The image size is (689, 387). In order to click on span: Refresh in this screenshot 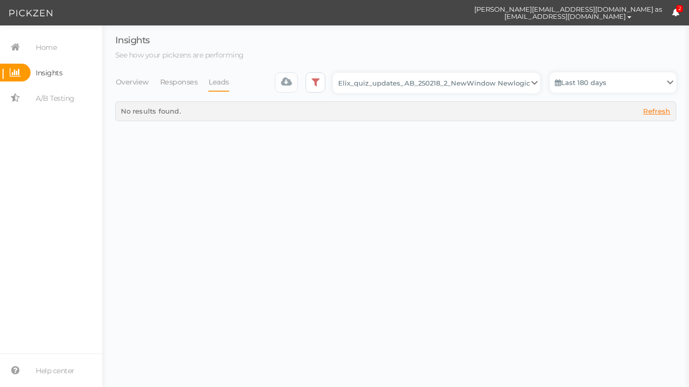, I will do `click(656, 111)`.